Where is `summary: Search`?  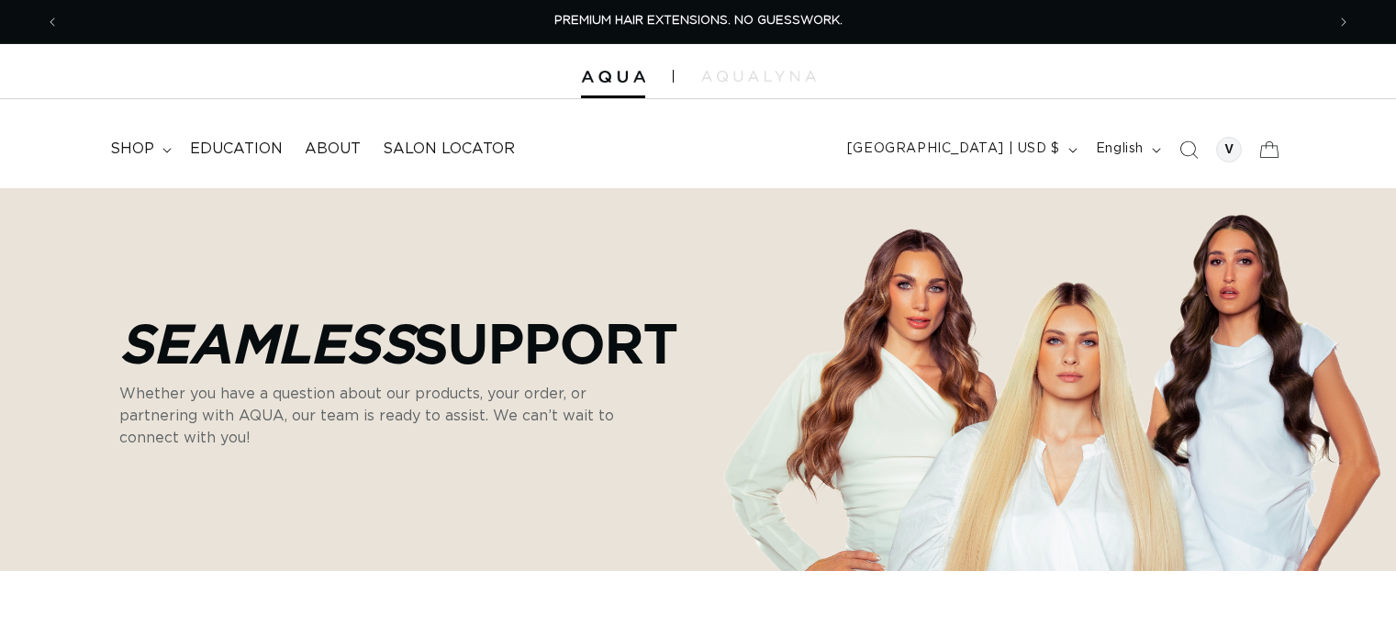 summary: Search is located at coordinates (1189, 150).